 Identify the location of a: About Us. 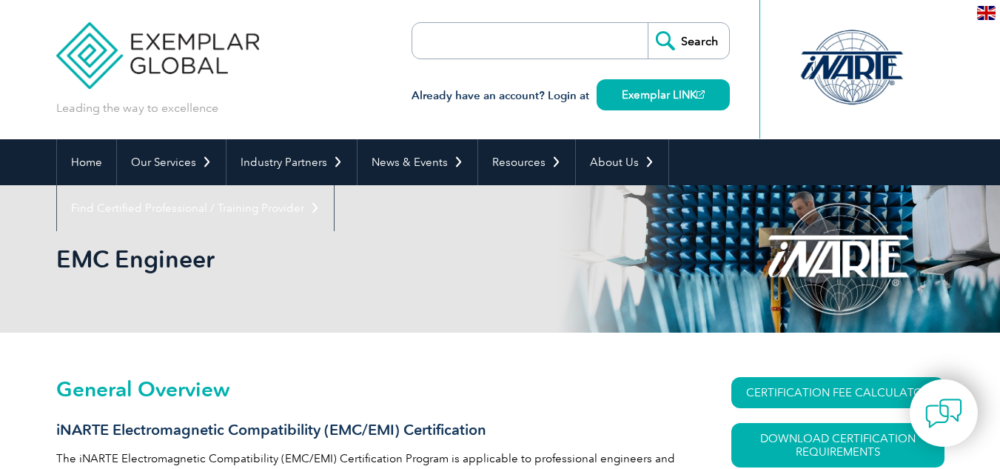
(622, 162).